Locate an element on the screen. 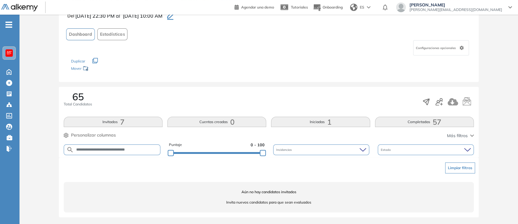 Image resolution: width=518 pixels, height=224 pixels. span: Incidencias is located at coordinates (285, 150).